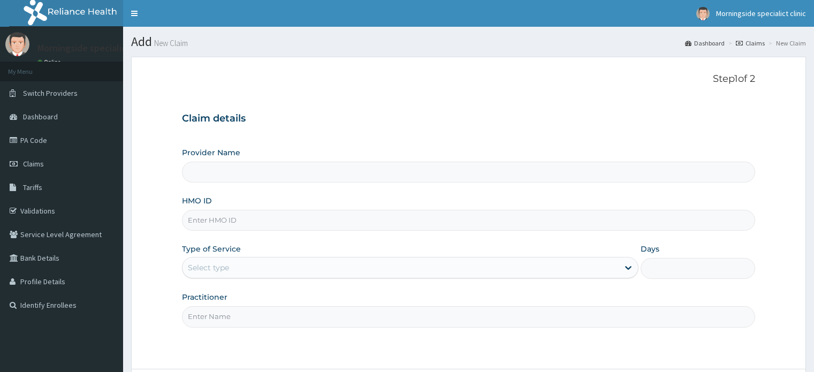 This screenshot has height=372, width=814. I want to click on span: Switch Providers, so click(50, 93).